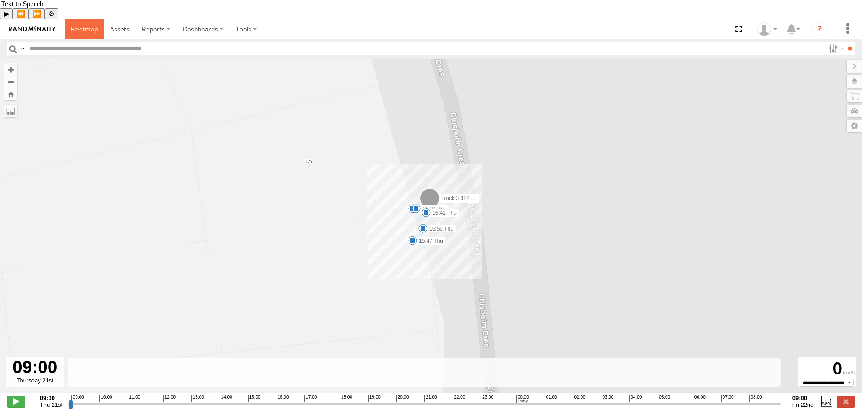 Image resolution: width=862 pixels, height=409 pixels. I want to click on span: Full Screen Dashboard, so click(738, 29).